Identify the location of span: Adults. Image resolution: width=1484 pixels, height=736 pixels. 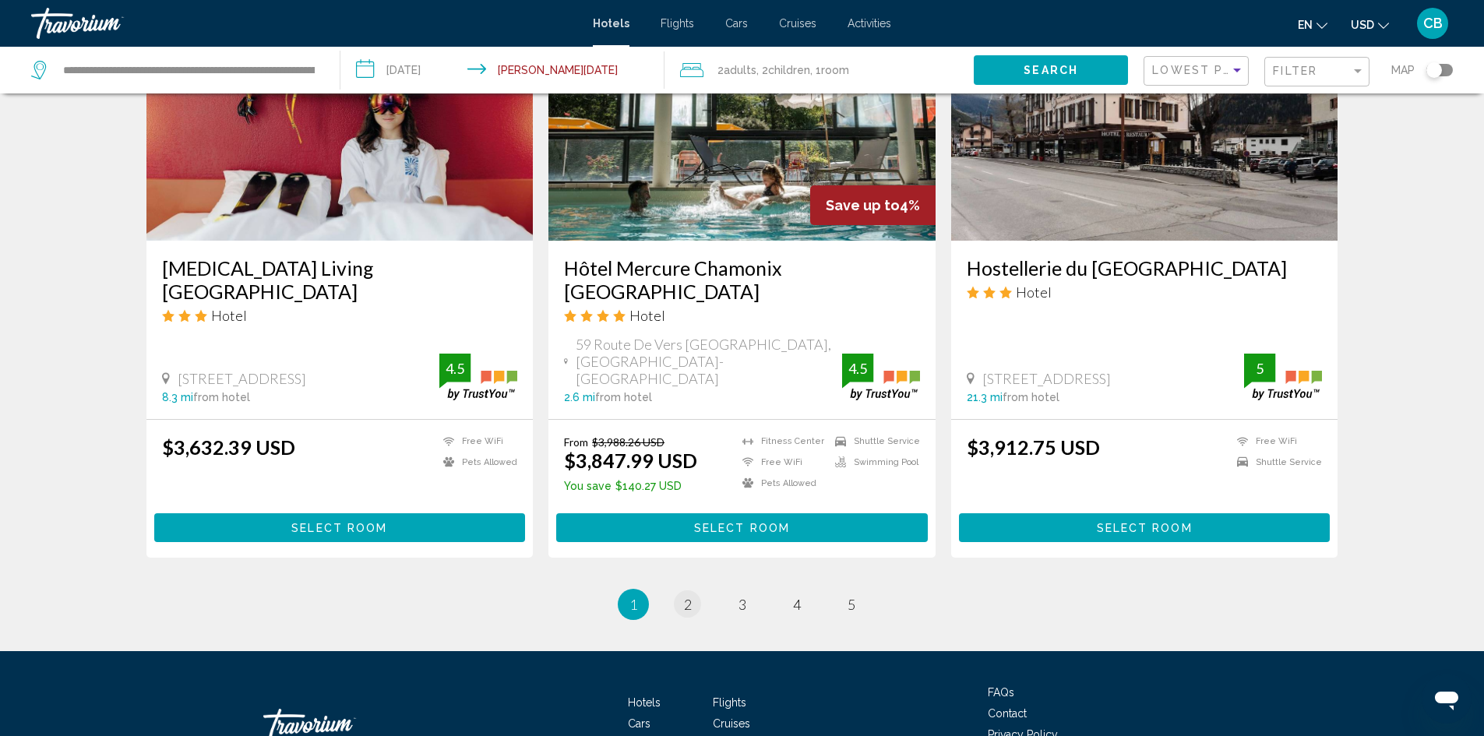
(740, 70).